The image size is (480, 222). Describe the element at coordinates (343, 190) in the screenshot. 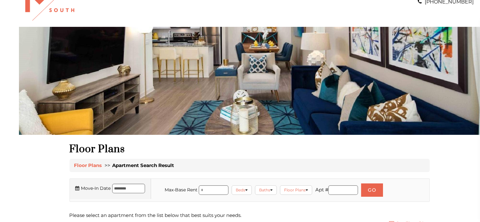

I see `input: Apartment number` at that location.